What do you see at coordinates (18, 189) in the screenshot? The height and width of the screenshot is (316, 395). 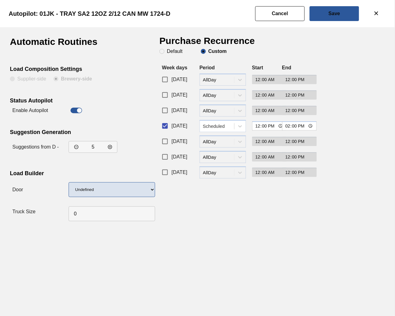 I see `label: Door` at bounding box center [18, 189].